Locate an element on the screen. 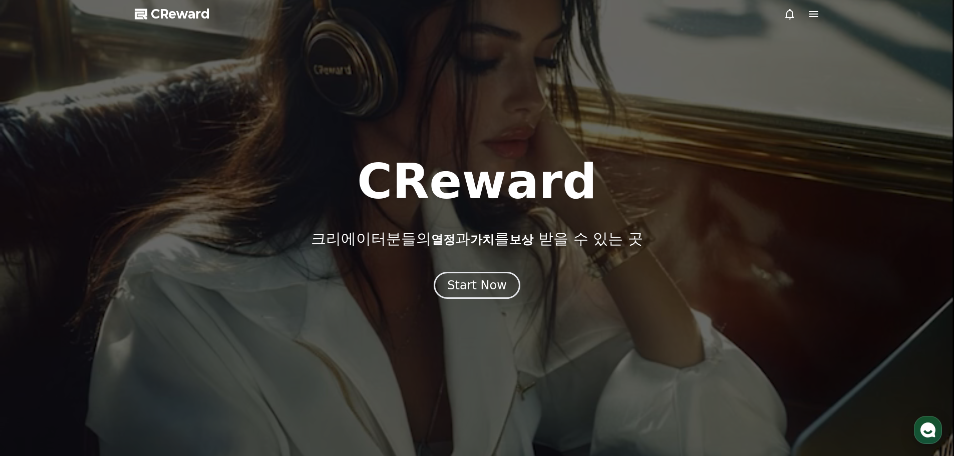 The height and width of the screenshot is (456, 954). h1: CReward is located at coordinates (477, 182).